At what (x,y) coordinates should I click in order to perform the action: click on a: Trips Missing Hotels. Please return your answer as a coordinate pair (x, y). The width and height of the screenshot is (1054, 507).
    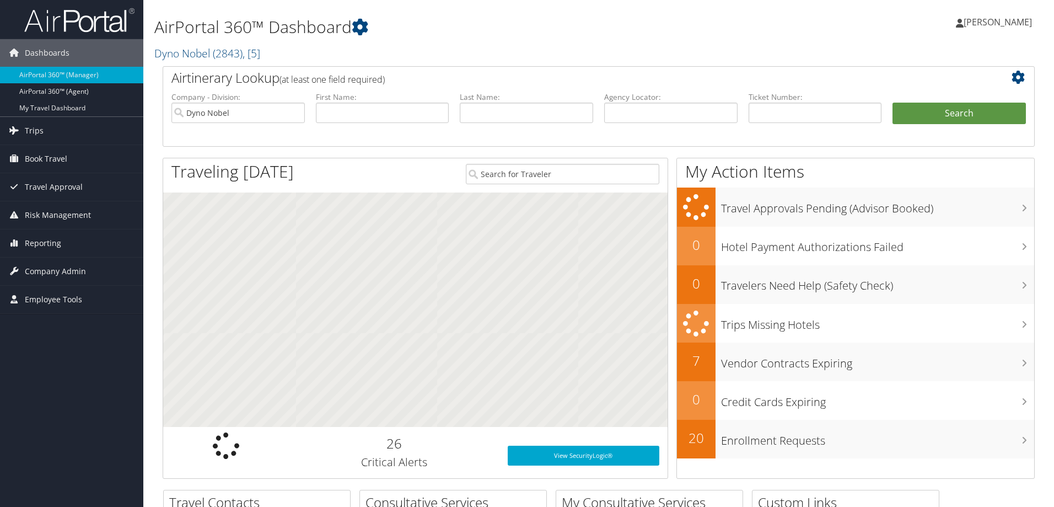
    Looking at the image, I should click on (855, 323).